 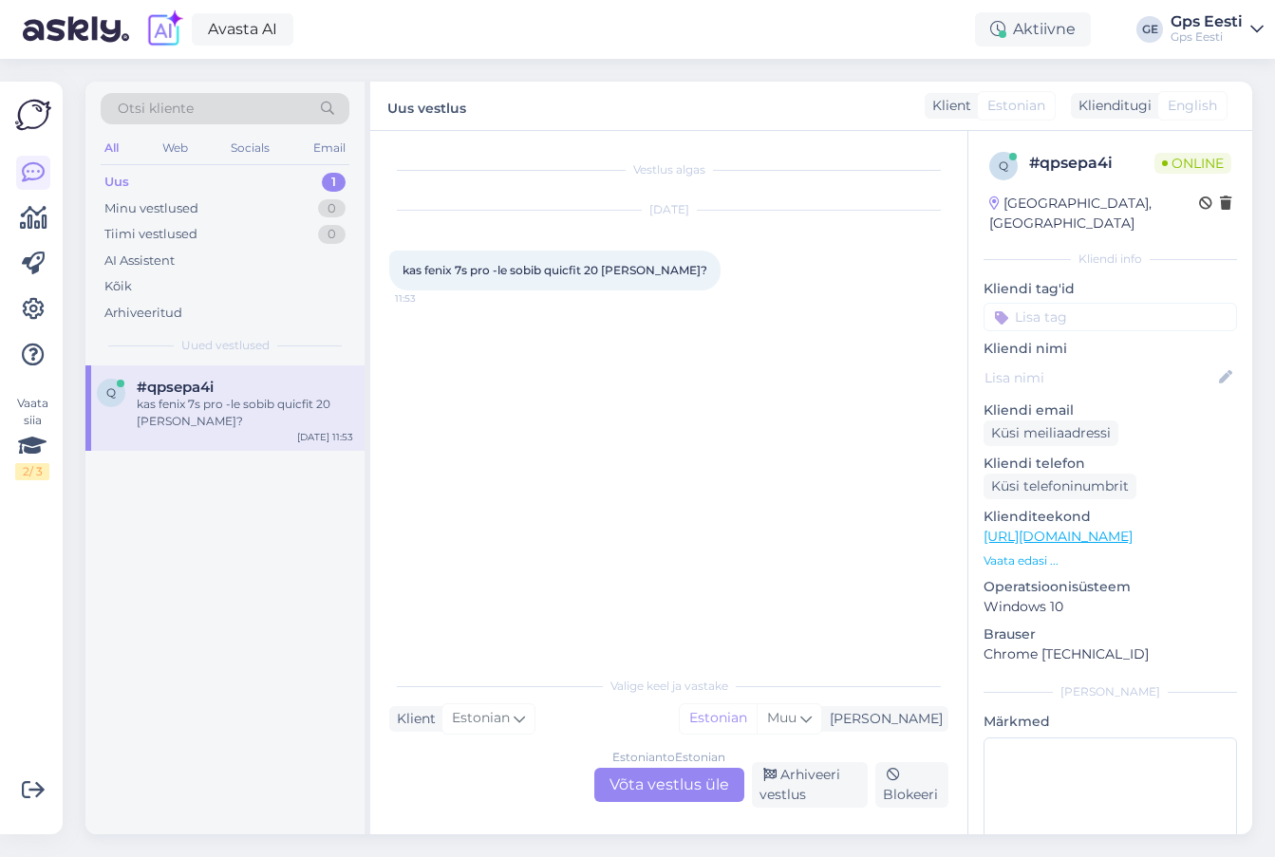 I want to click on div: GE, so click(x=1150, y=29).